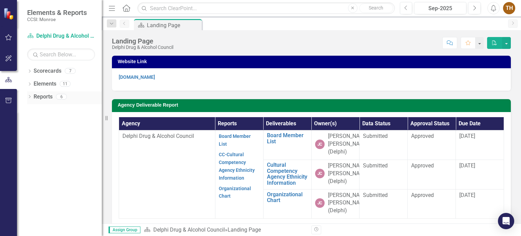  Describe the element at coordinates (312, 105) in the screenshot. I see `h3: Agency Deliverable Report` at that location.